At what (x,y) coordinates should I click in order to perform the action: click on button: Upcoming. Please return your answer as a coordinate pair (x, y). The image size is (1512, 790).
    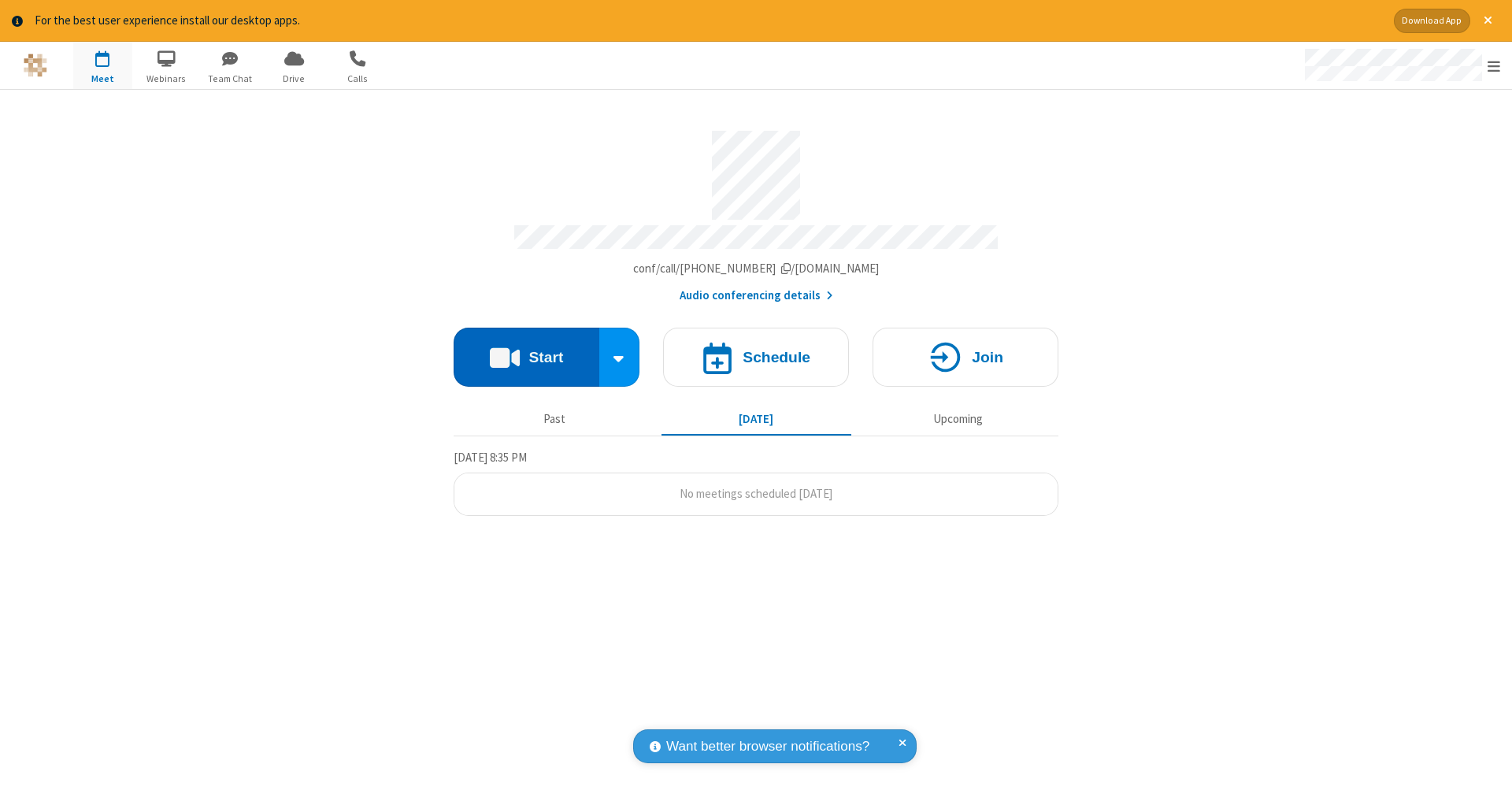
    Looking at the image, I should click on (958, 419).